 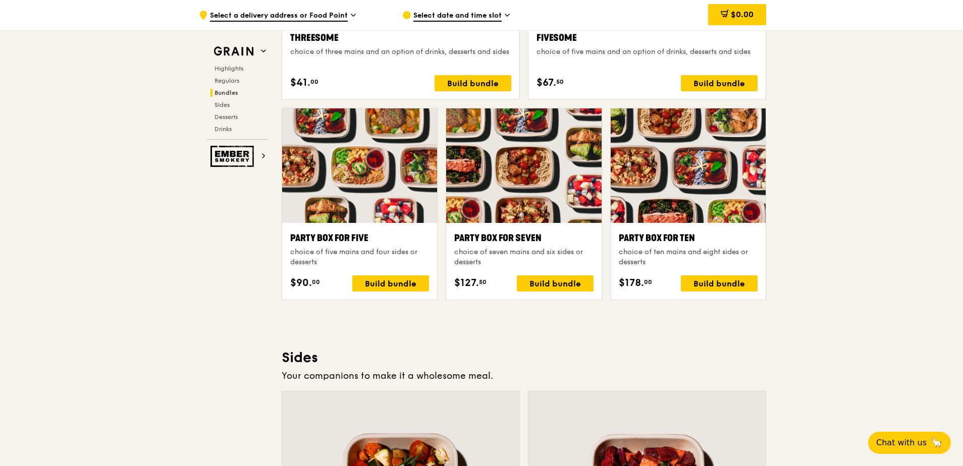 What do you see at coordinates (359, 238) in the screenshot?
I see `div: Party Box for Five` at bounding box center [359, 238].